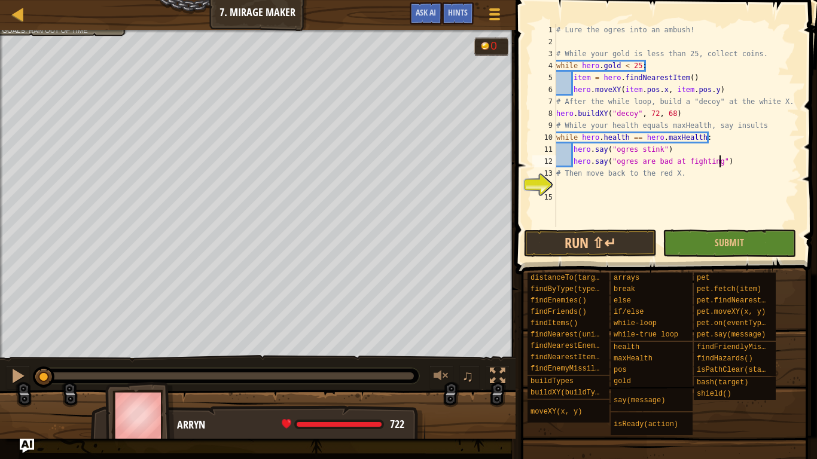  Describe the element at coordinates (426, 12) in the screenshot. I see `span: Ask AI` at that location.